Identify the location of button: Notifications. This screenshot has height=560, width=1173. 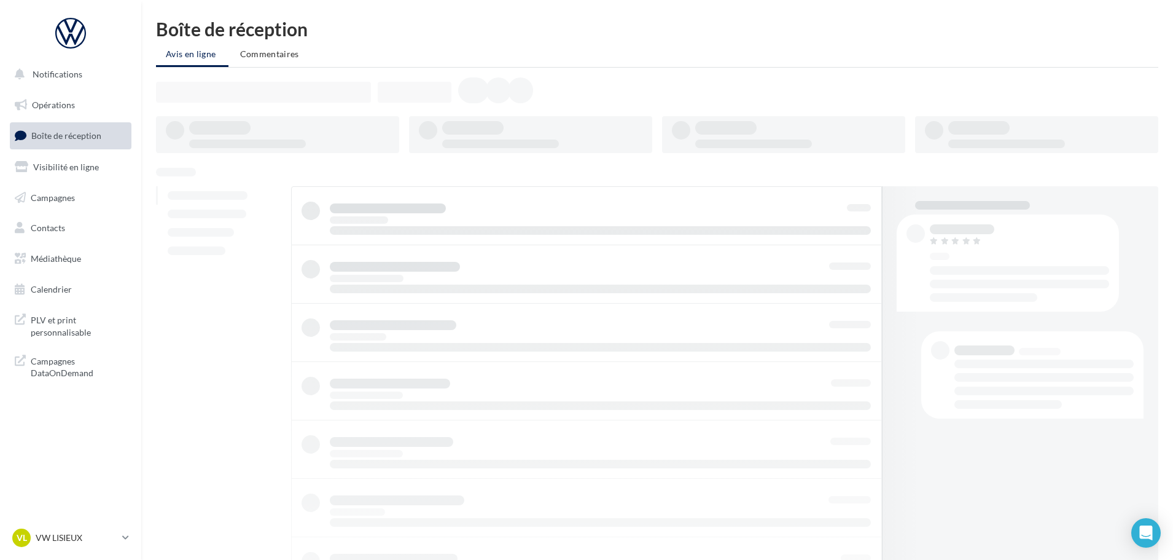
(68, 74).